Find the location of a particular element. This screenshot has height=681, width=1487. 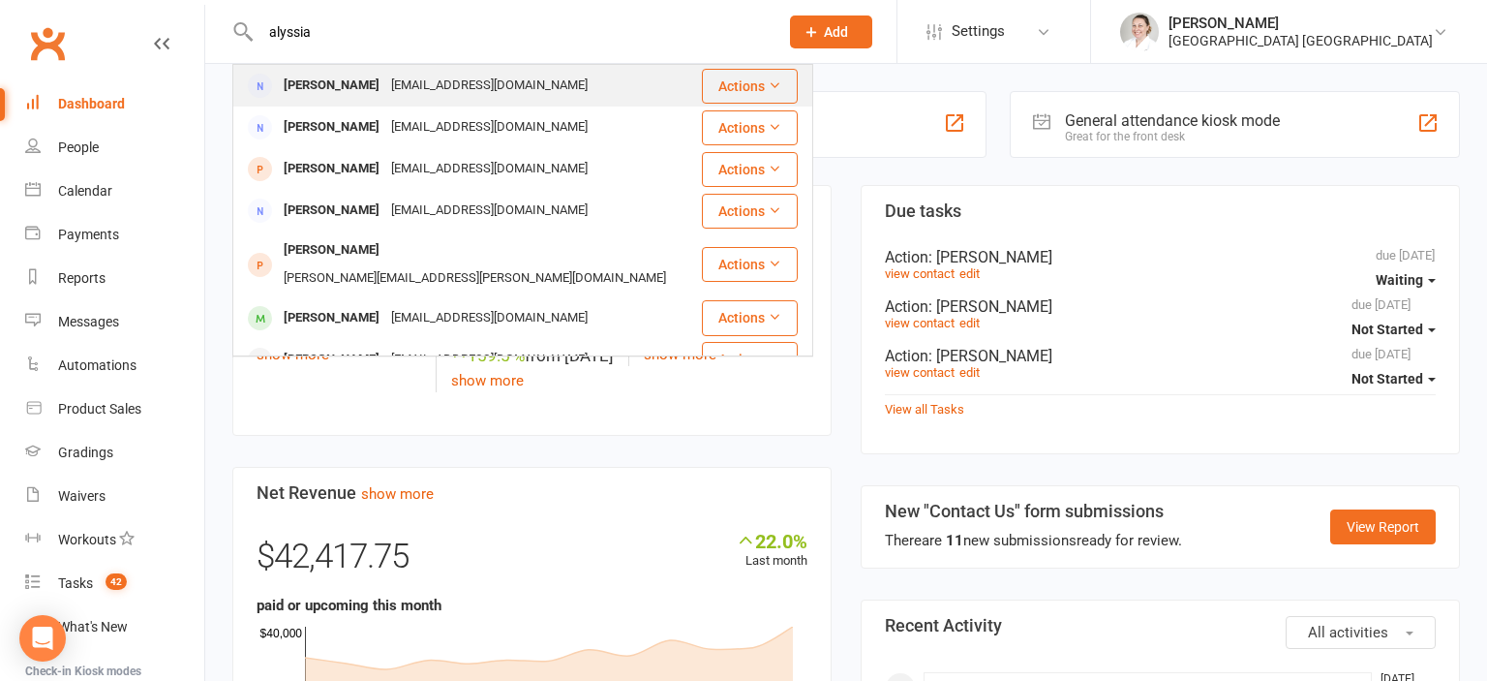

a: Reports is located at coordinates (114, 278).